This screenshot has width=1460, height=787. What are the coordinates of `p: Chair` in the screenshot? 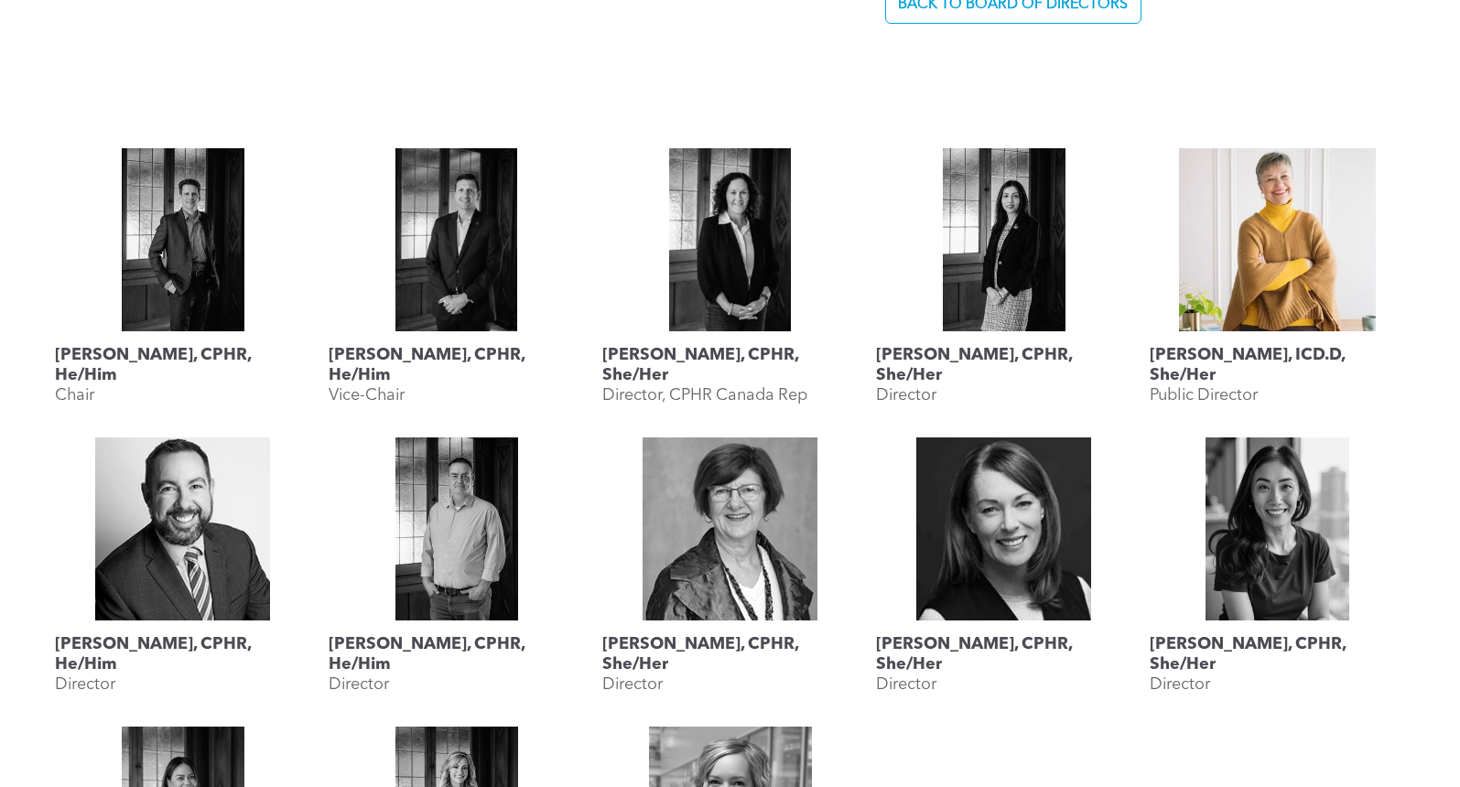 It's located at (74, 396).